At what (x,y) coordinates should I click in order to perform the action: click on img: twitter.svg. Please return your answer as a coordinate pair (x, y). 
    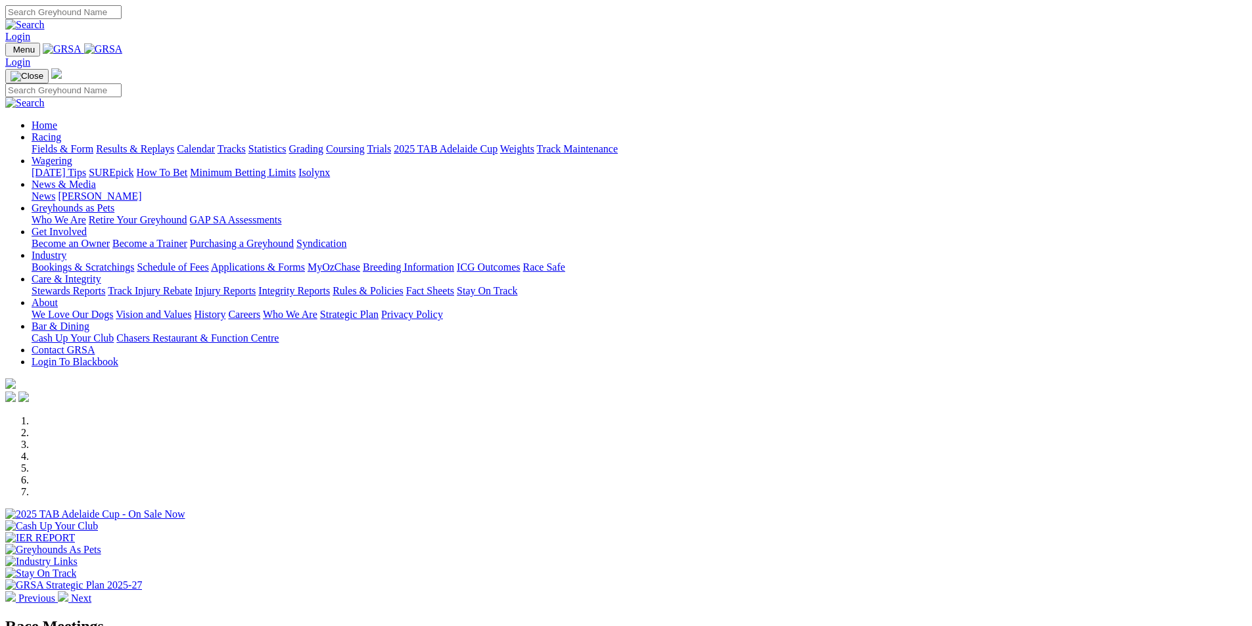
    Looking at the image, I should click on (24, 397).